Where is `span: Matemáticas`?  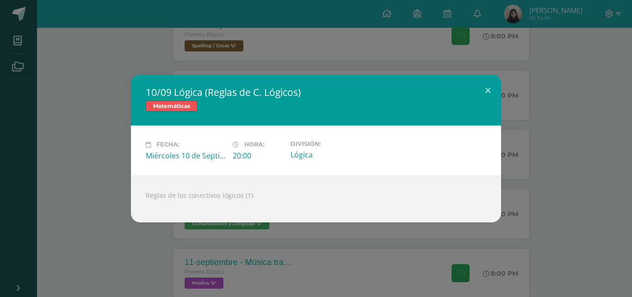
span: Matemáticas is located at coordinates (172, 106).